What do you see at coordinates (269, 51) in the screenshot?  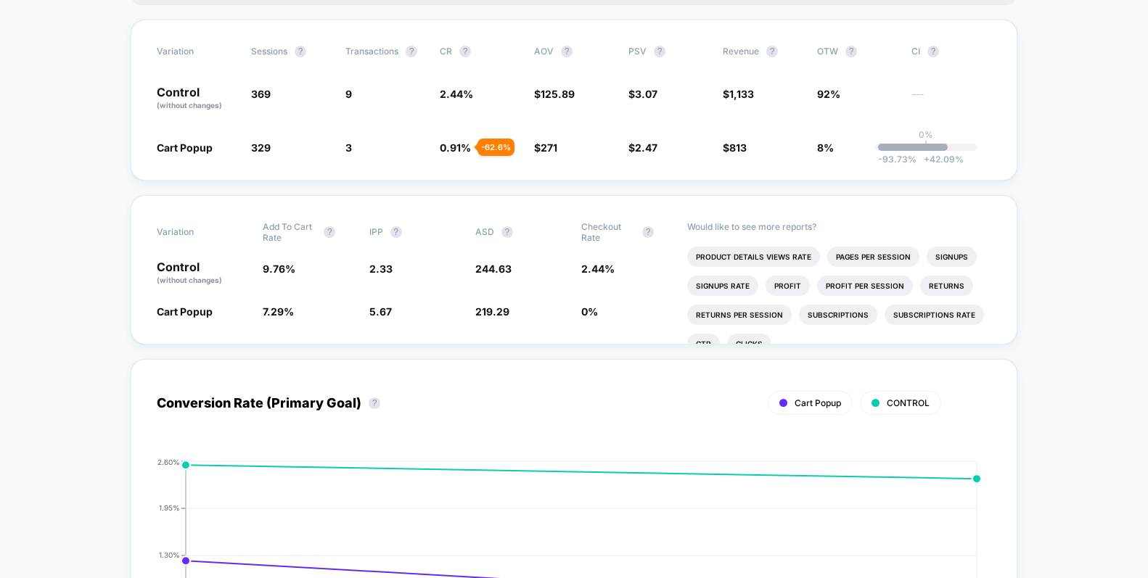 I see `span: Sessions` at bounding box center [269, 51].